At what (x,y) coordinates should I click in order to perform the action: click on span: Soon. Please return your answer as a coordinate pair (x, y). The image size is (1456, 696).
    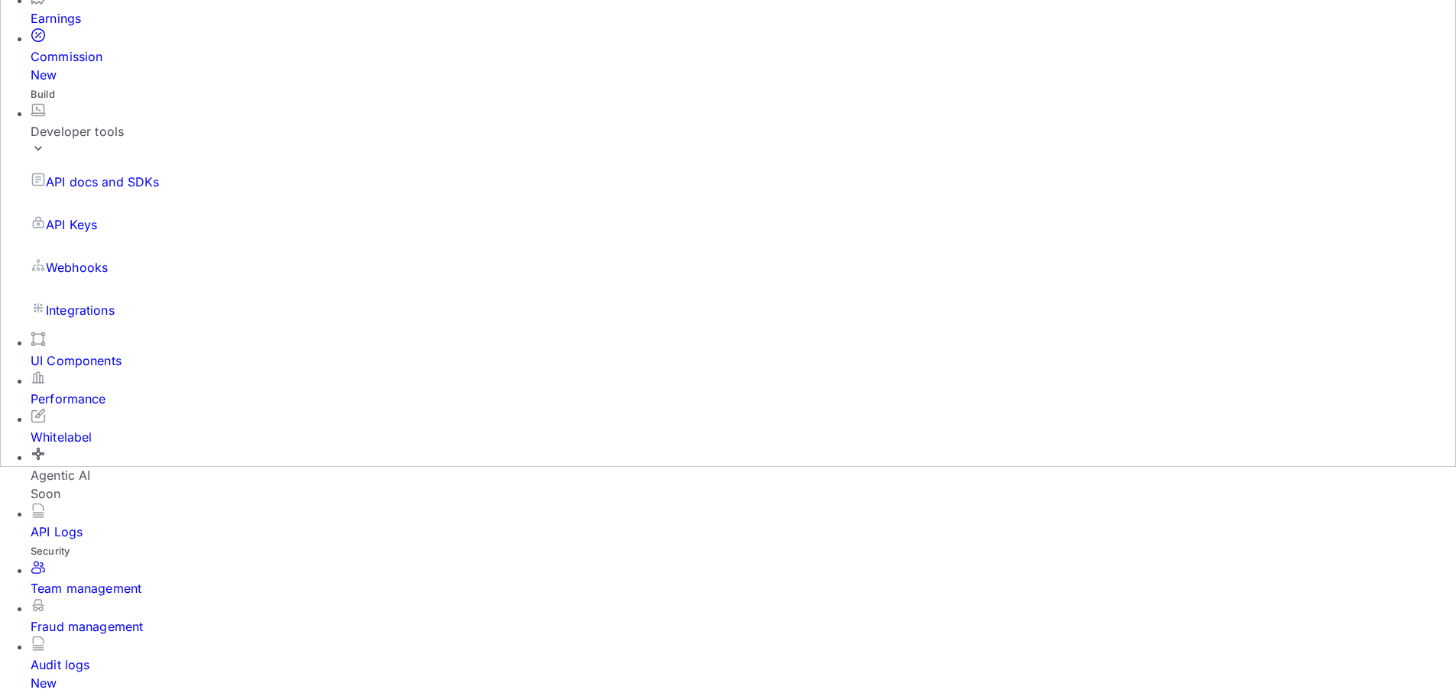
    Looking at the image, I should click on (46, 494).